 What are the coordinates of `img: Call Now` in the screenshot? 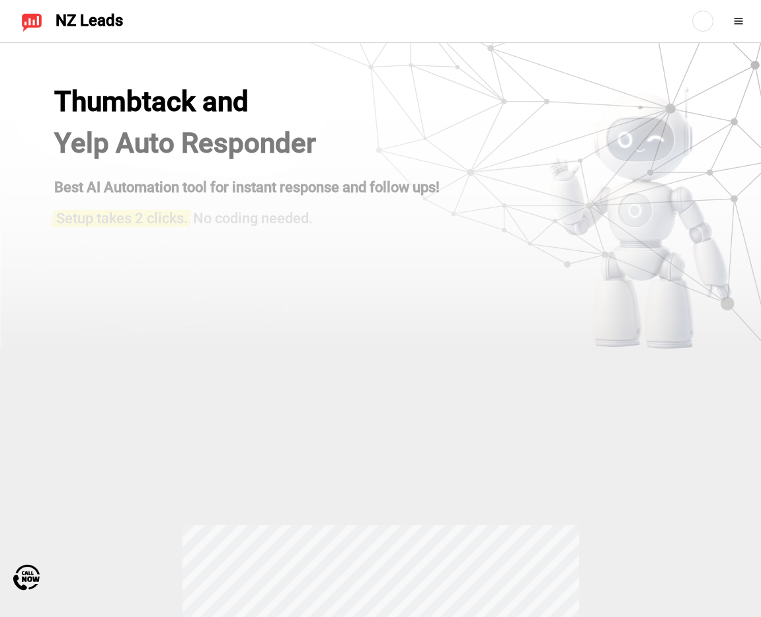 It's located at (26, 578).